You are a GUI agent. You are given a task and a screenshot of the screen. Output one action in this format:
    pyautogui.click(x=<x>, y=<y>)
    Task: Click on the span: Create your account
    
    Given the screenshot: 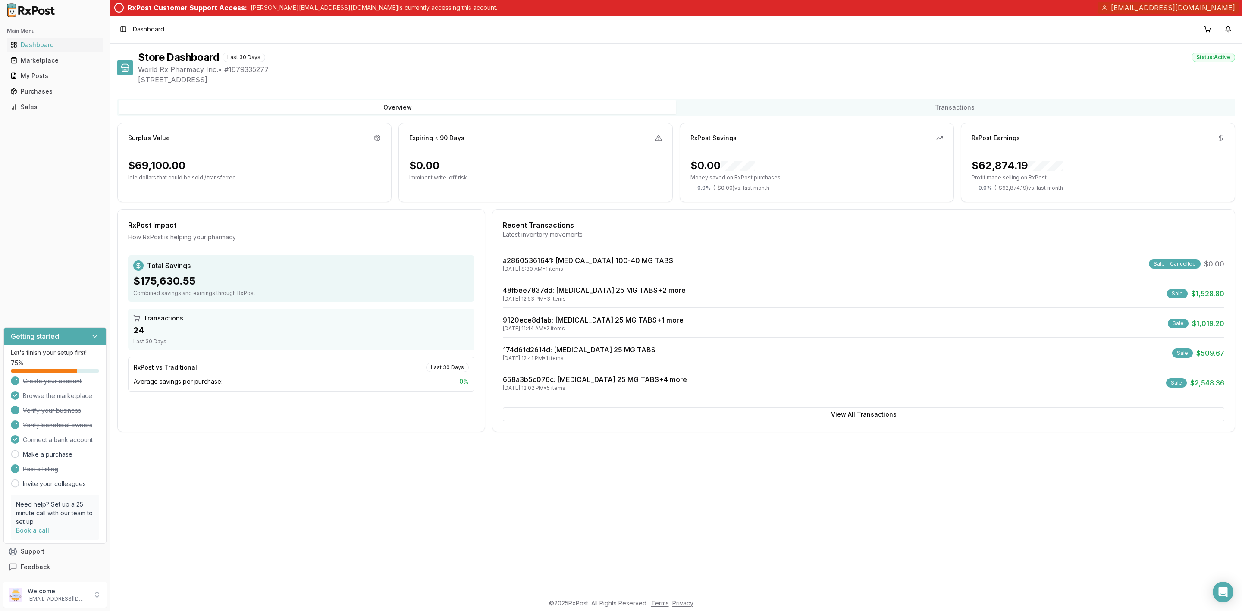 What is the action you would take?
    pyautogui.click(x=52, y=381)
    